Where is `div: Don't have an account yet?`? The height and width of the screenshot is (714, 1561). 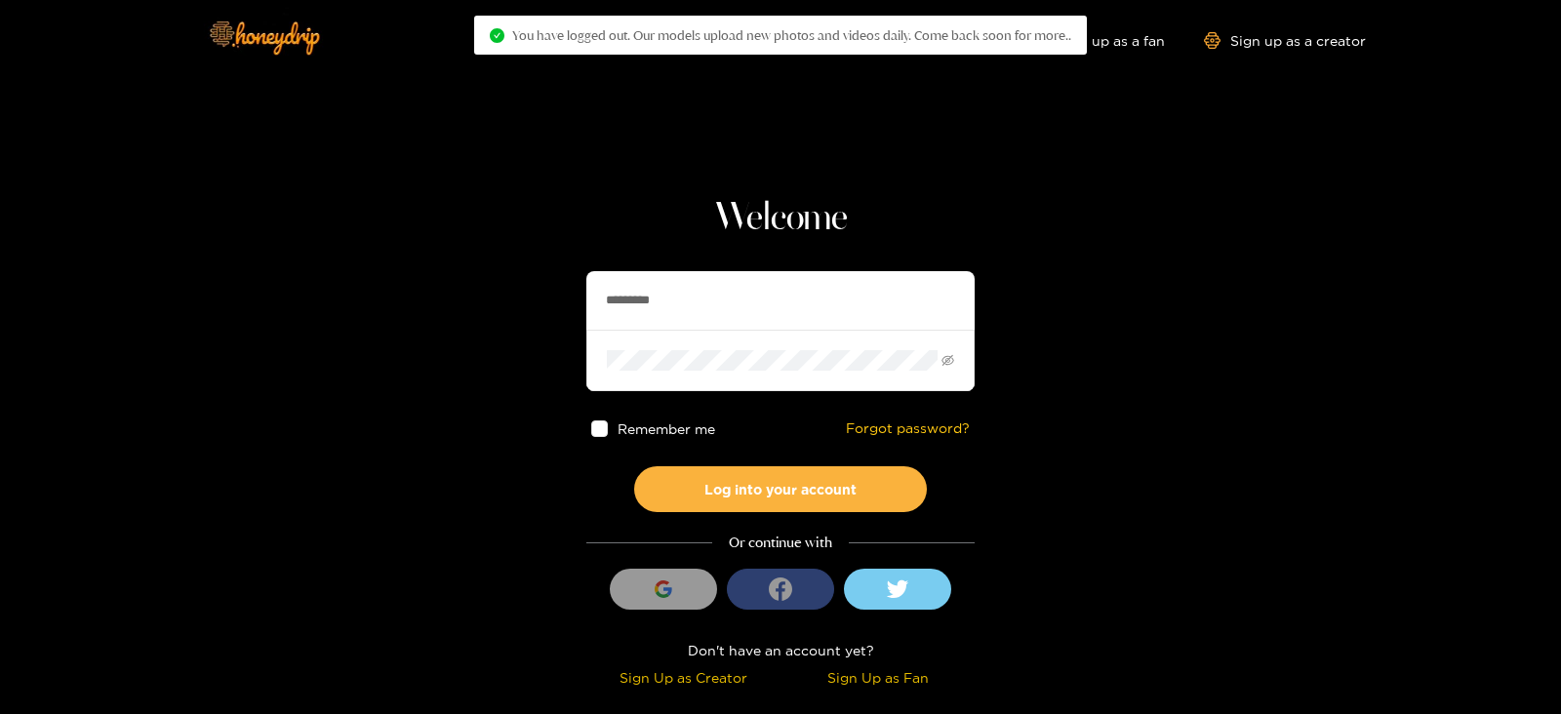
div: Don't have an account yet? is located at coordinates (781, 650).